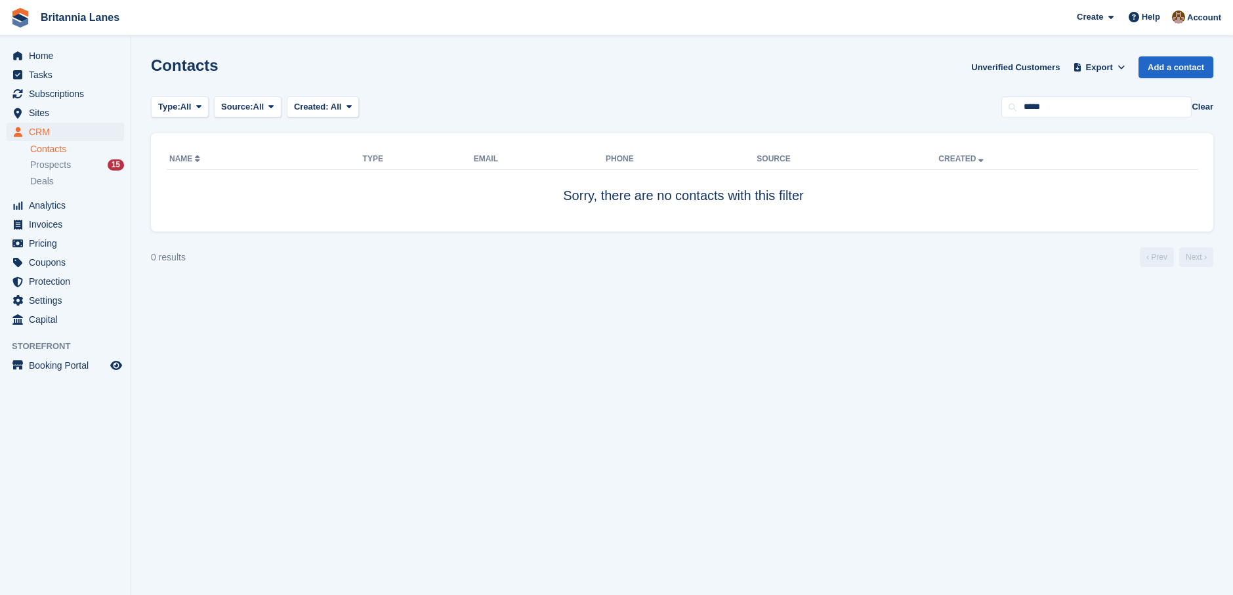 Image resolution: width=1233 pixels, height=595 pixels. I want to click on span: Pricing, so click(68, 243).